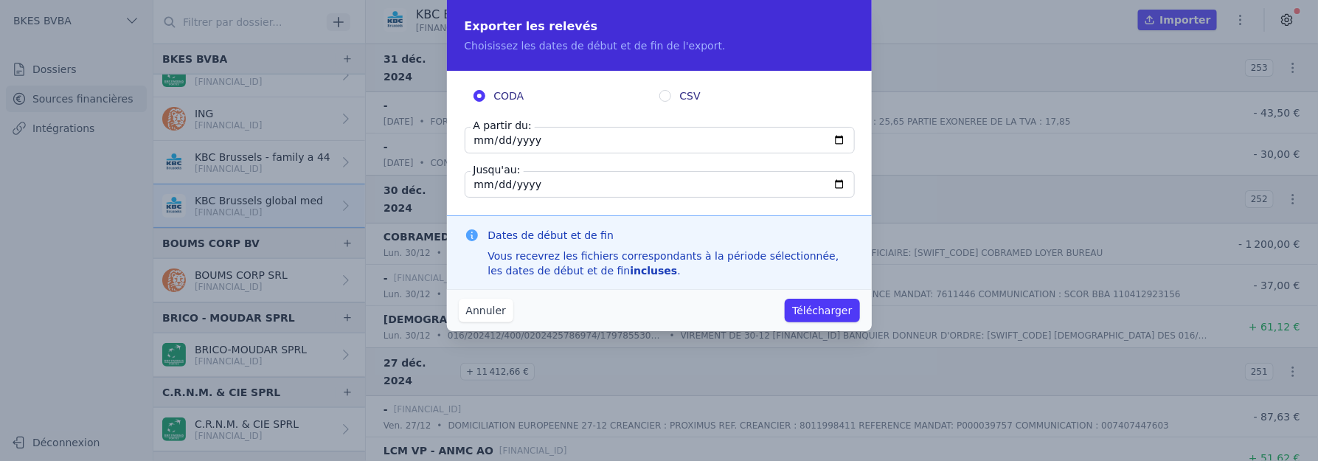 This screenshot has height=461, width=1318. Describe the element at coordinates (479, 96) in the screenshot. I see `input: CODA` at that location.